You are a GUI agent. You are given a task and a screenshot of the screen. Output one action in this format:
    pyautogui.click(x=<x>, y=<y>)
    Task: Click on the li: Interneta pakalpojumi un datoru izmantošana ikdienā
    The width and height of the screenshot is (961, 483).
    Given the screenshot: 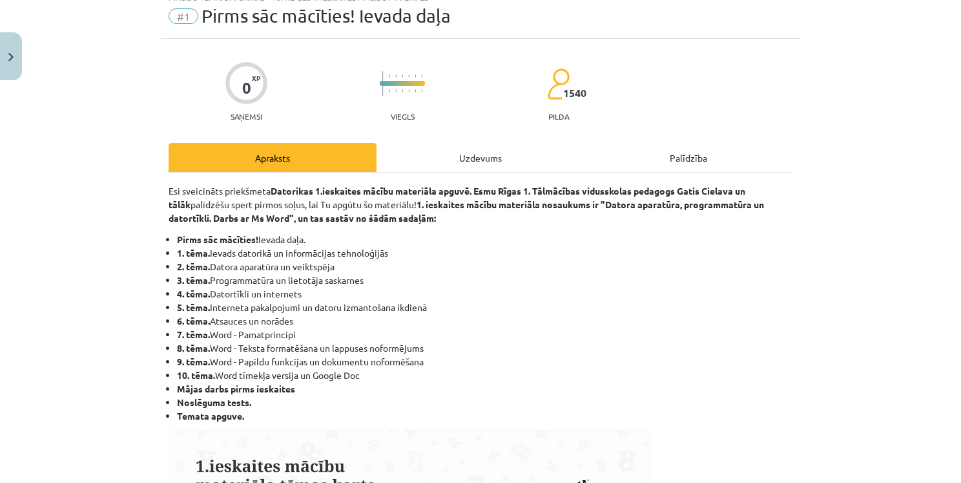 What is the action you would take?
    pyautogui.click(x=484, y=307)
    